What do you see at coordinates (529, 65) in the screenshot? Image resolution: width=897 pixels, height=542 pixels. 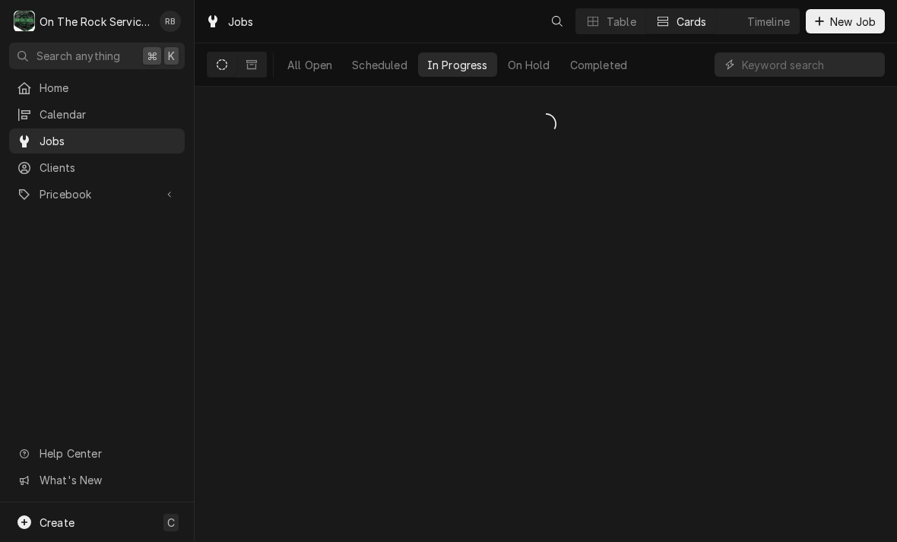 I see `div: On Hold` at bounding box center [529, 65].